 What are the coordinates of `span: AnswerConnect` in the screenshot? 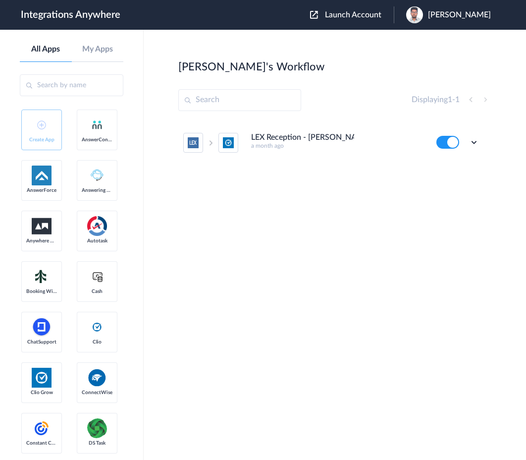 It's located at (97, 140).